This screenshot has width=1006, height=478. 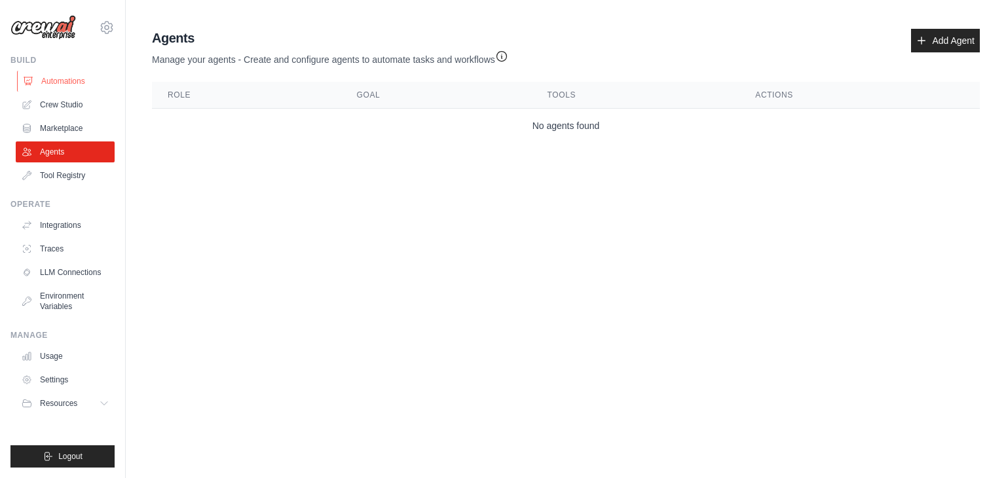 I want to click on button: Resources, so click(x=65, y=404).